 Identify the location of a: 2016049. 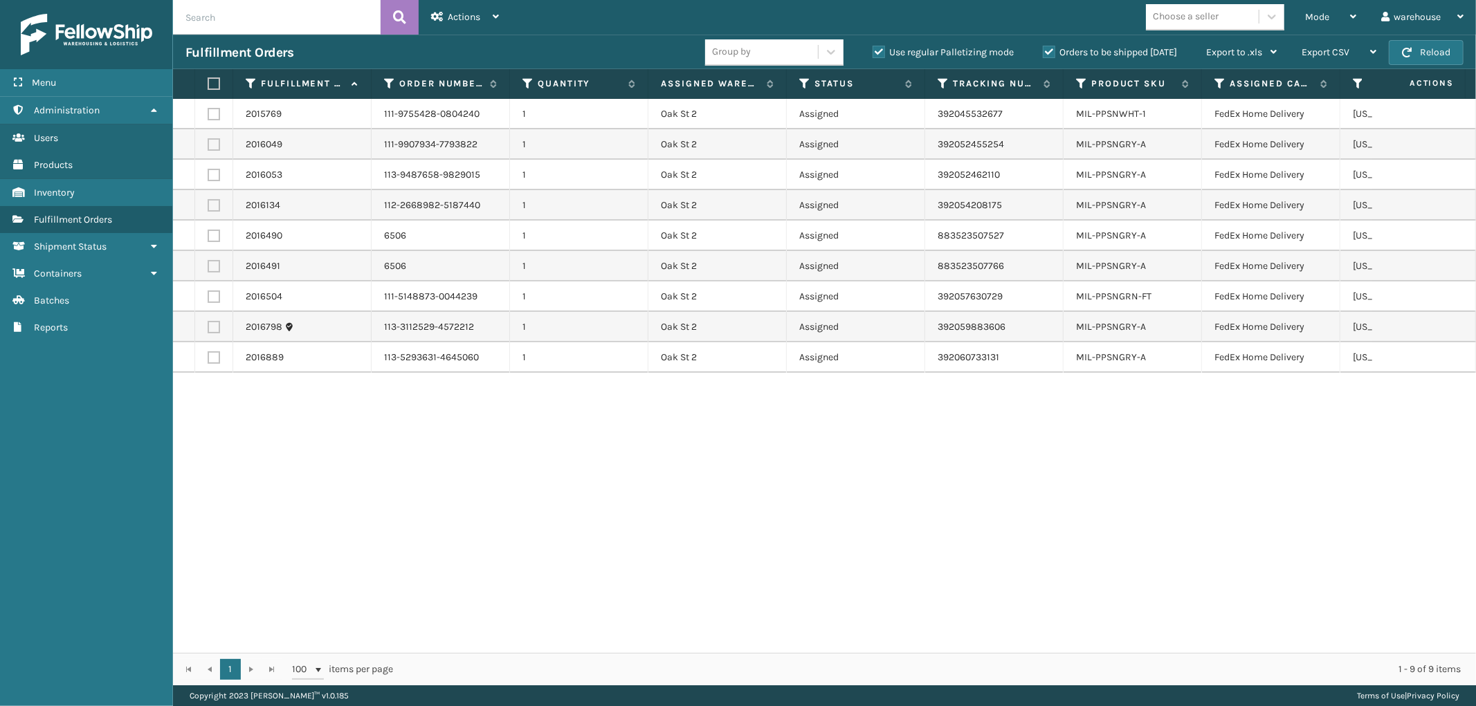
(264, 145).